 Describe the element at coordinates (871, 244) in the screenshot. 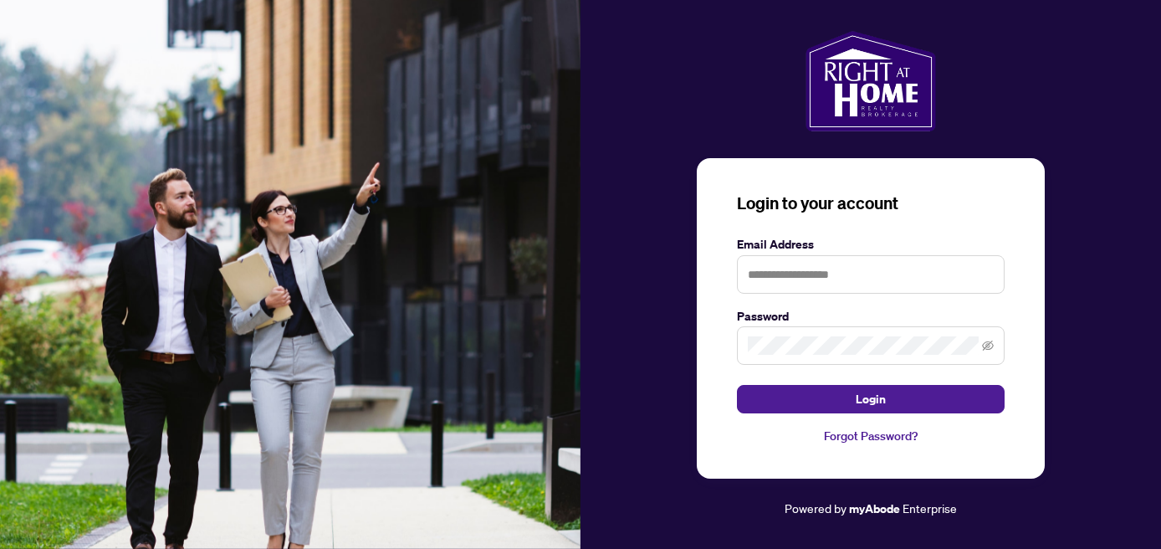

I see `label: Email Address` at that location.